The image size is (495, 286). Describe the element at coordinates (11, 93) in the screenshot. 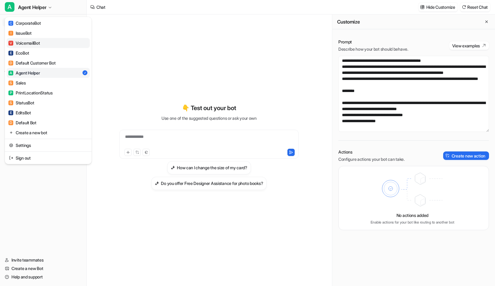

I see `span: P` at that location.